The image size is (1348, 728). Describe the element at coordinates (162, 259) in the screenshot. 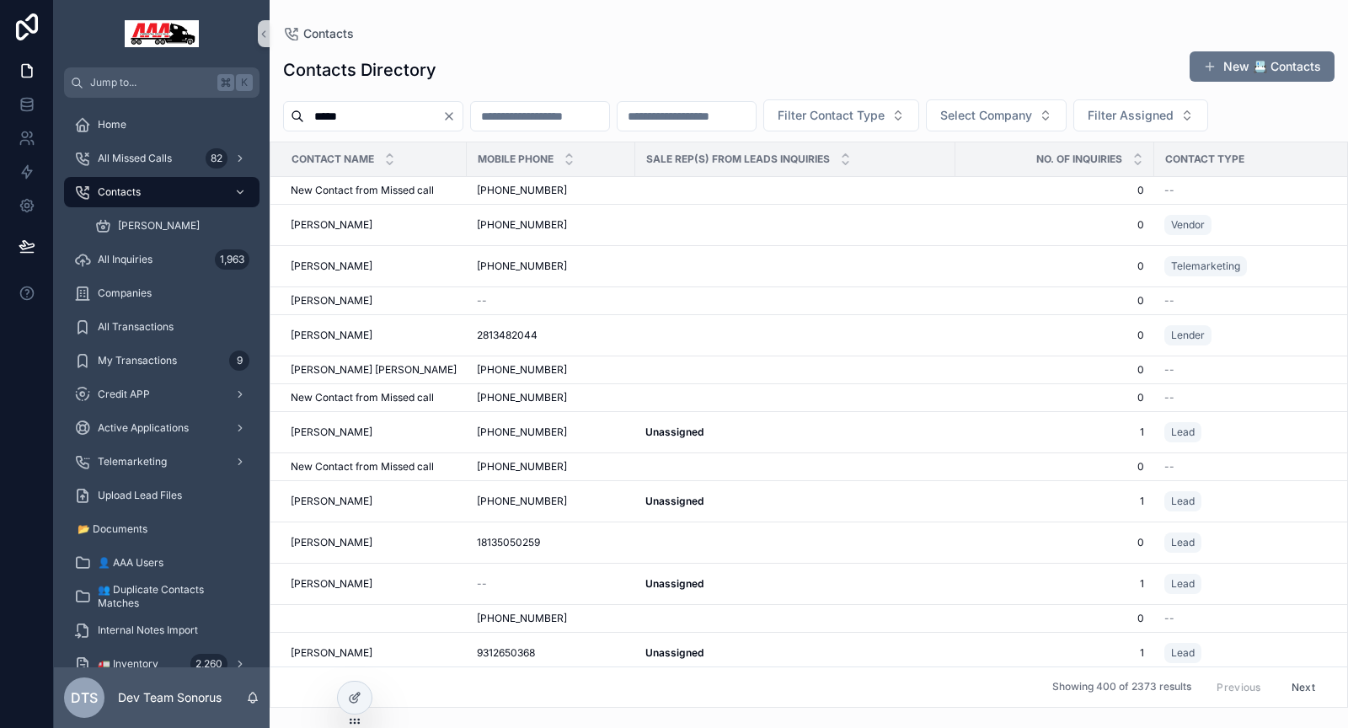

I see `a: All Inquiries1,963` at that location.